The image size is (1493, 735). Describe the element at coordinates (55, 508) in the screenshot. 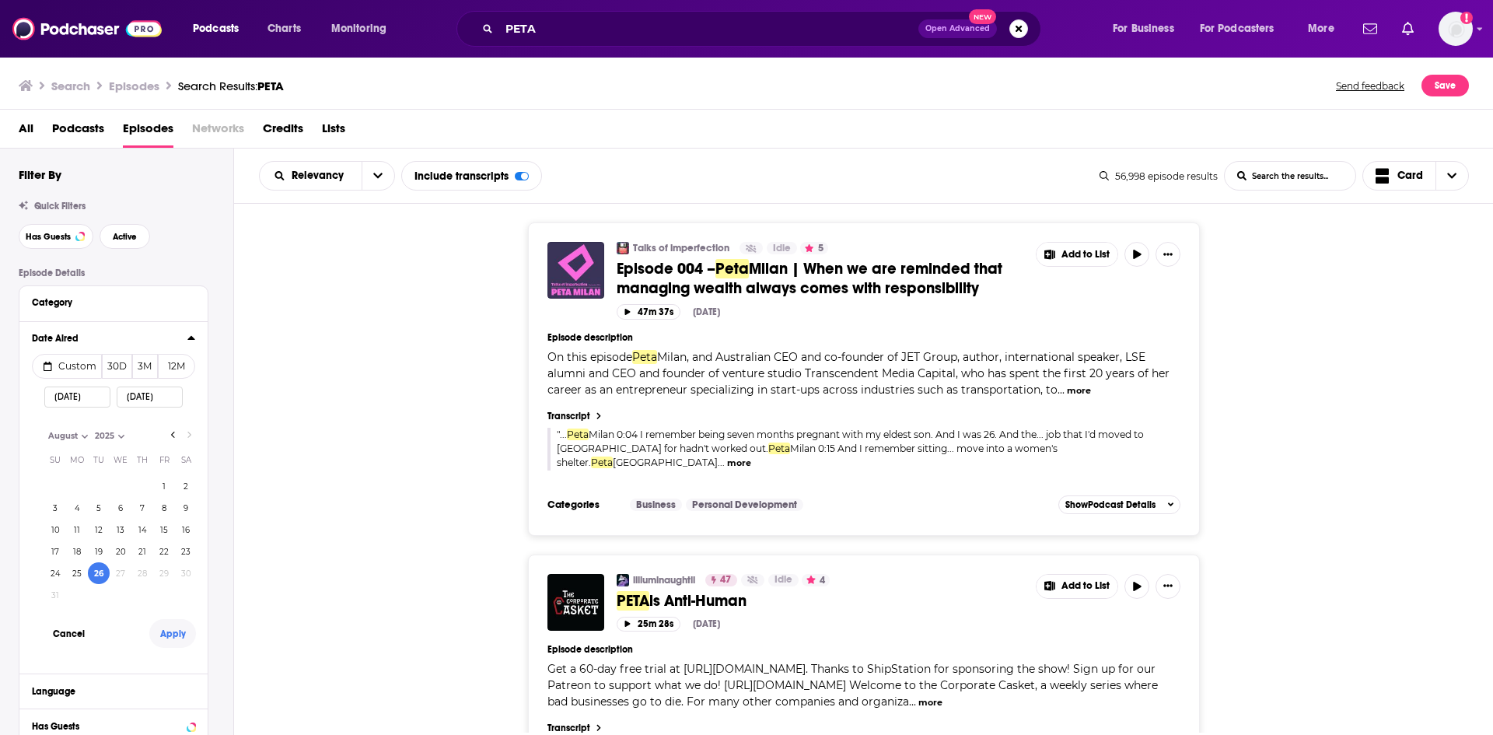

I see `button: 3` at that location.